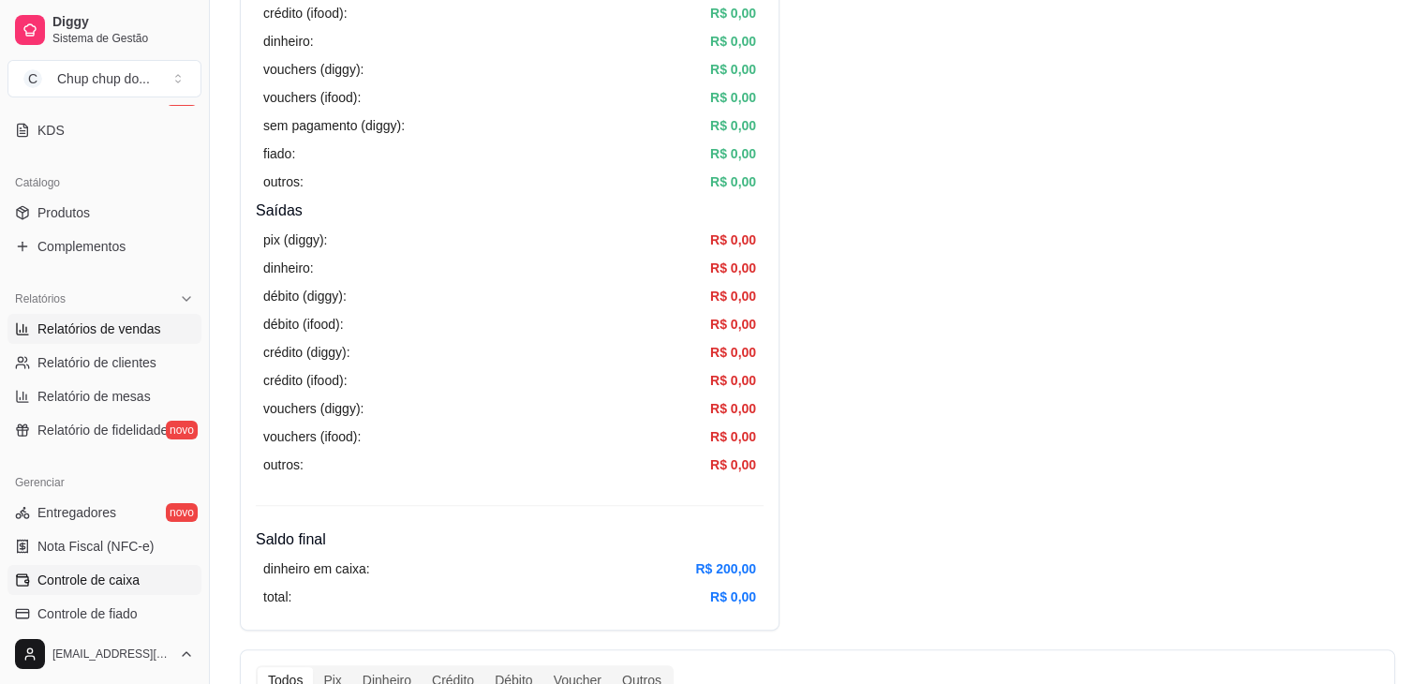 The height and width of the screenshot is (684, 1425). Describe the element at coordinates (104, 30) in the screenshot. I see `a: DiggySistema de Gestão` at that location.